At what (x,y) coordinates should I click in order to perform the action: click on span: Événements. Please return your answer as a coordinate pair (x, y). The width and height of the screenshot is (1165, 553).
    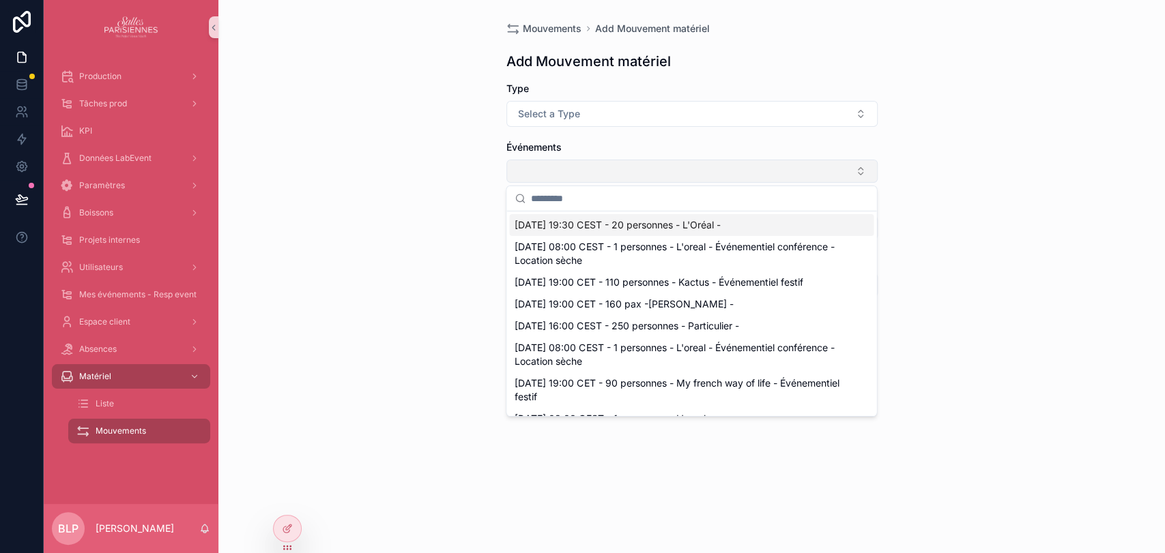
    Looking at the image, I should click on (534, 147).